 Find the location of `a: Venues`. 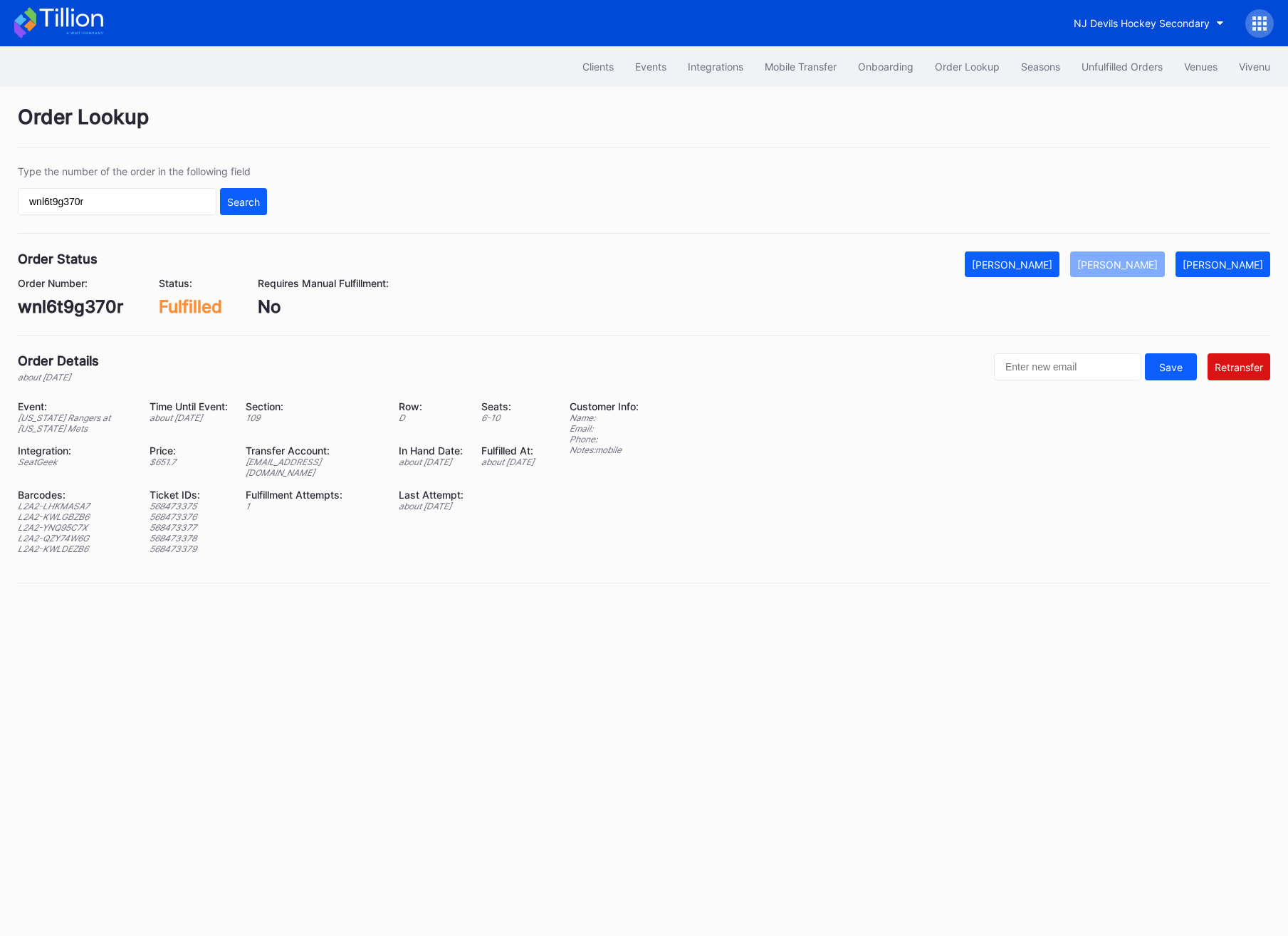

a: Venues is located at coordinates (1200, 67).